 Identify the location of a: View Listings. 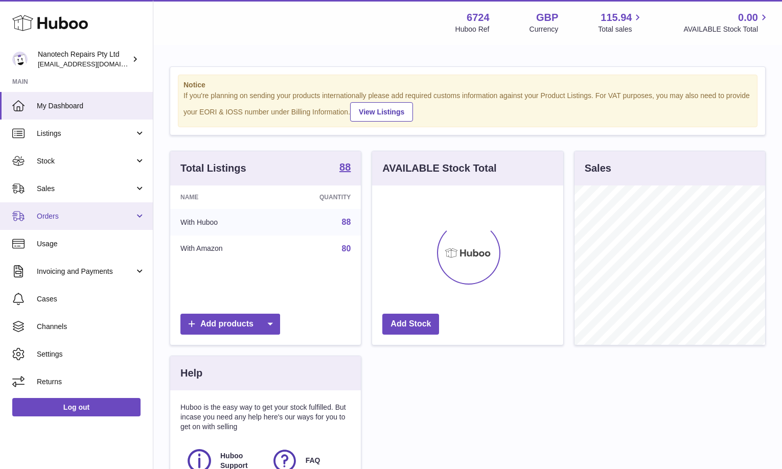
(381, 112).